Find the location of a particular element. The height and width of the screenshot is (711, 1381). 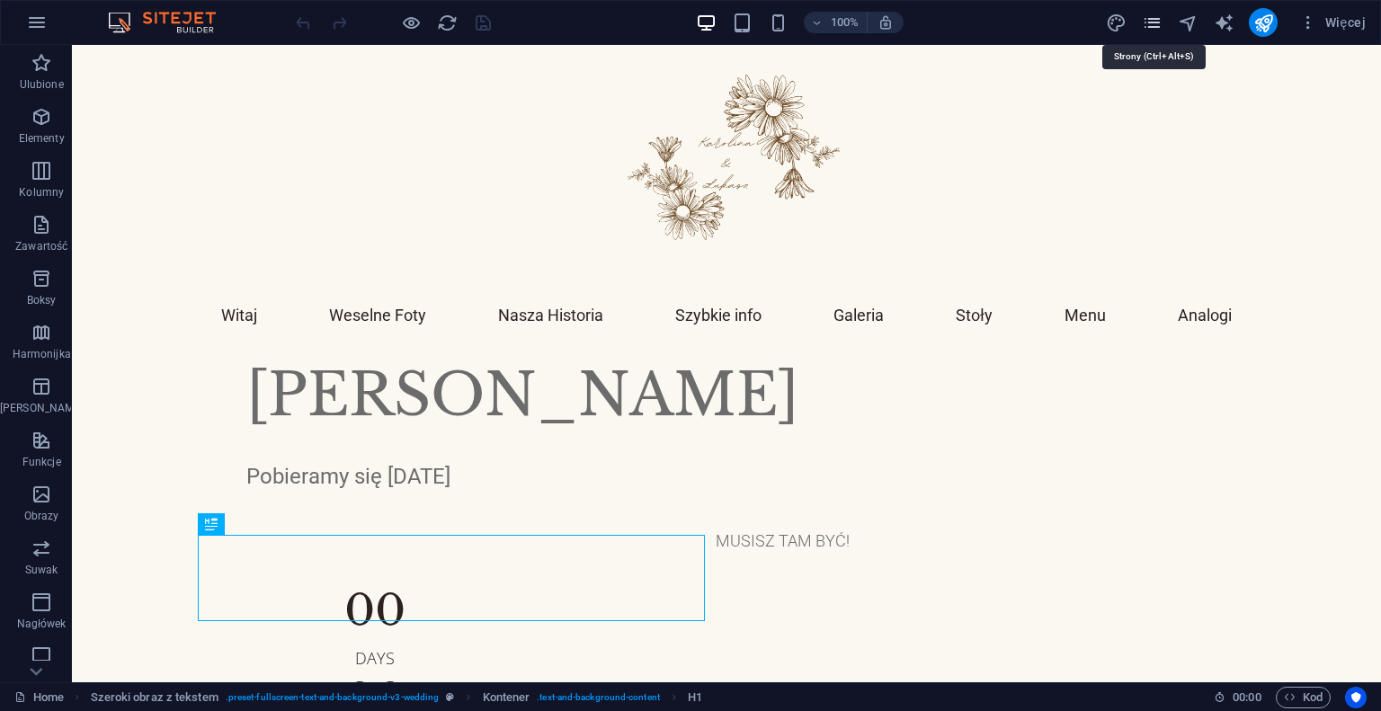

span: Kod is located at coordinates (1302, 698).